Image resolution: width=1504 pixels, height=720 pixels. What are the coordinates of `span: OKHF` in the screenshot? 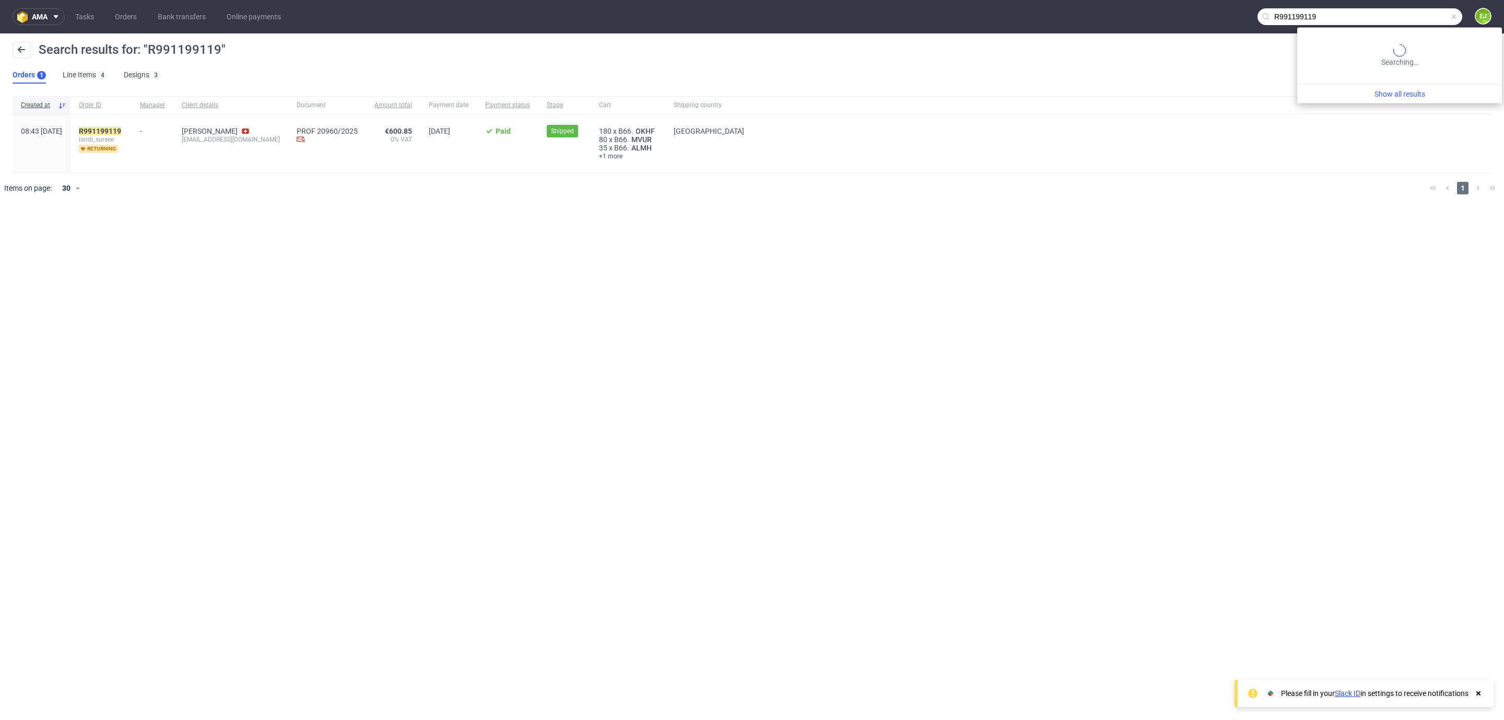 It's located at (645, 131).